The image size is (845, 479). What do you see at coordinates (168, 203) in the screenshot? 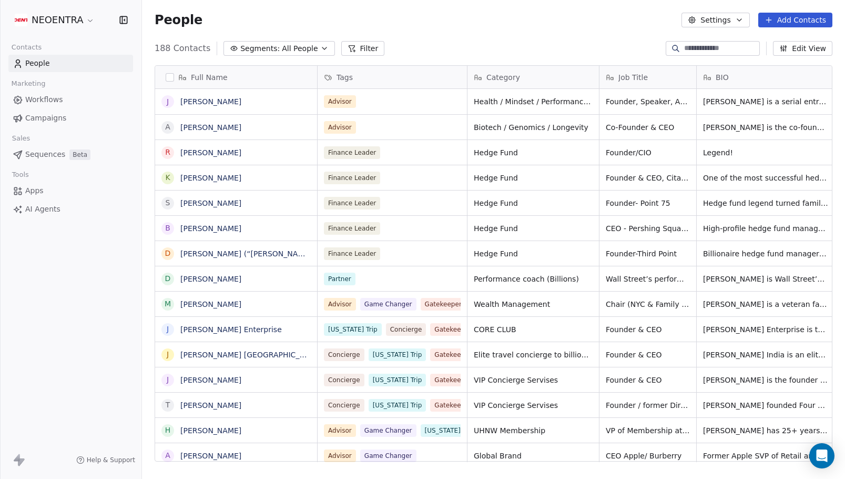
I see `div: S` at bounding box center [168, 203].